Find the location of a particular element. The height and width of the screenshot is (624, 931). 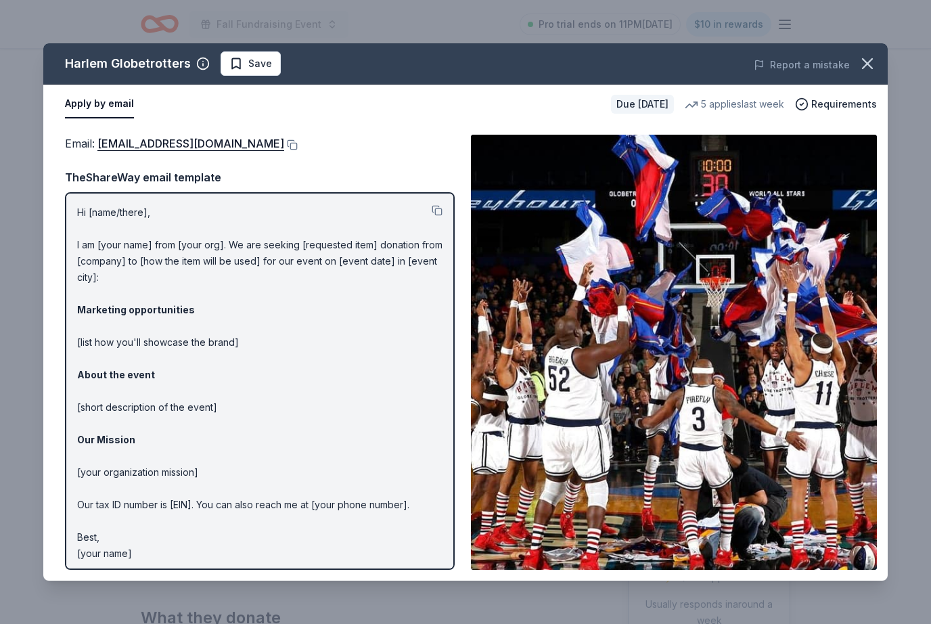

span: Requirements is located at coordinates (843, 104).